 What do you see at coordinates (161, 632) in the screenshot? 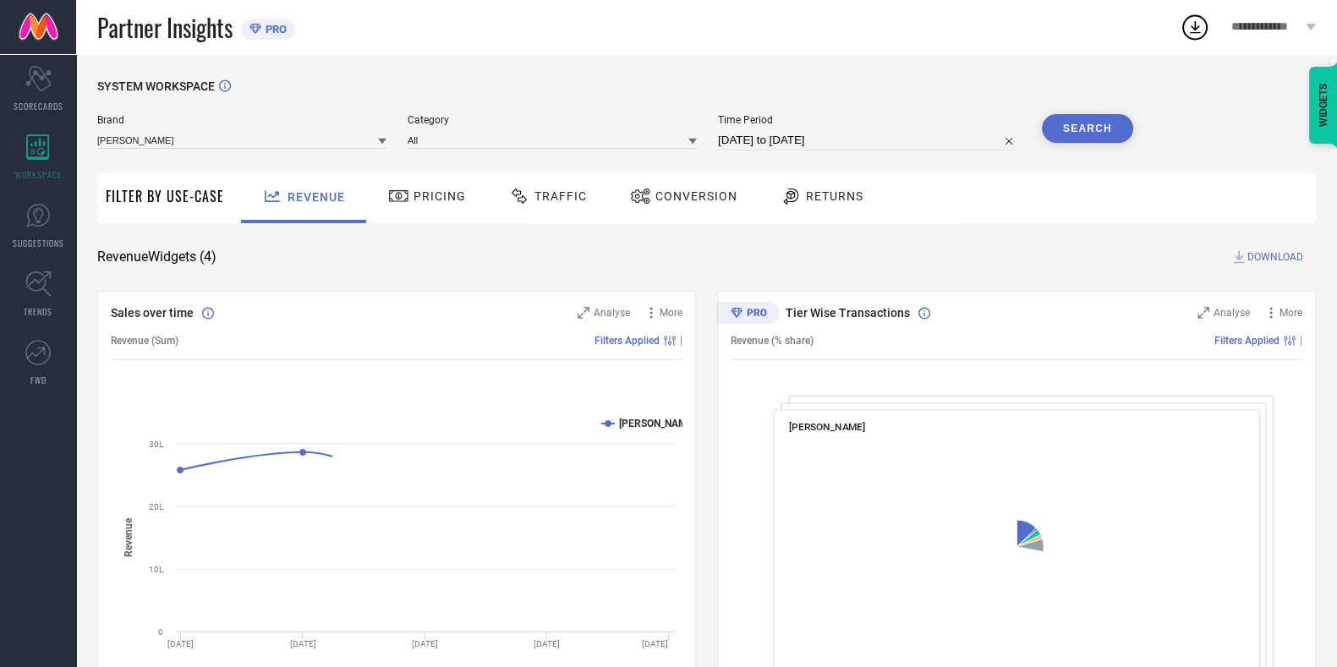
I see `text: 0` at bounding box center [161, 632].